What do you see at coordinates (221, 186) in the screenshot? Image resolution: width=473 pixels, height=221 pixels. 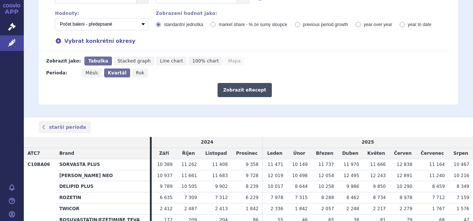 I see `span: 9 902` at bounding box center [221, 186].